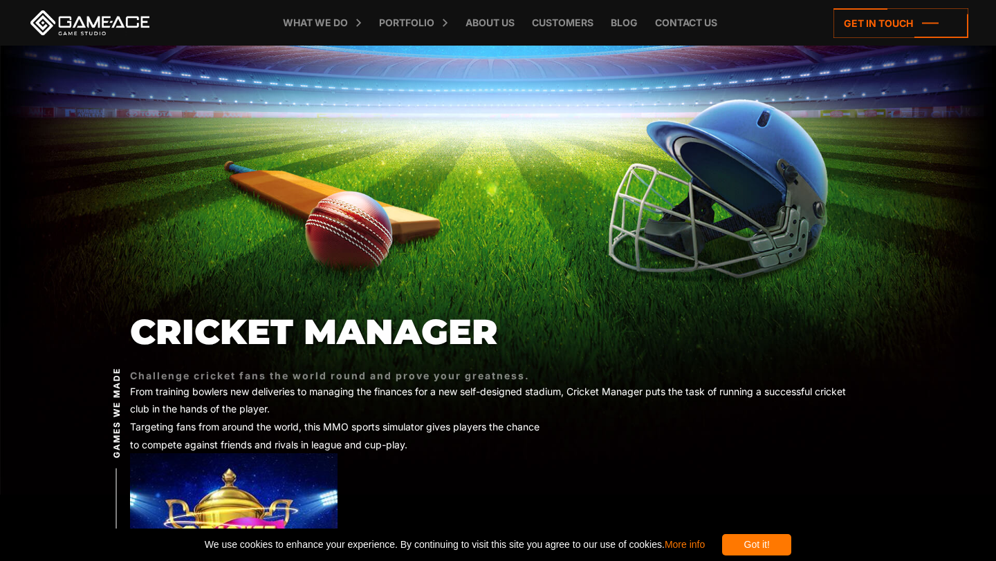  I want to click on div: Got it!, so click(756, 545).